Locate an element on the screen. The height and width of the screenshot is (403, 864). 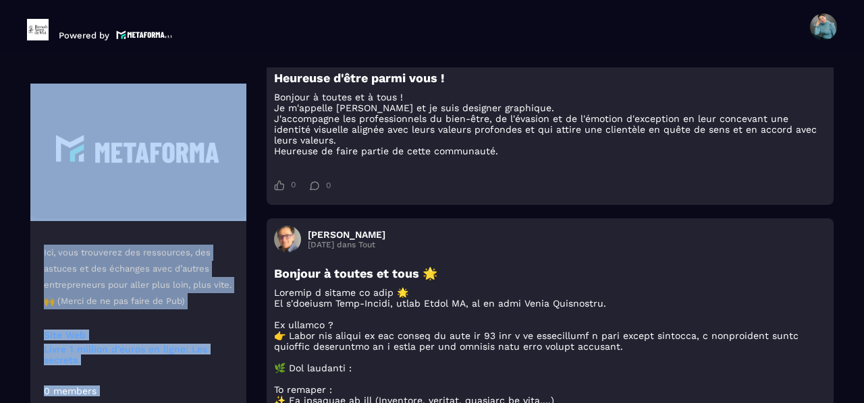
p: Ici, vous trouverez des ressources, des astuces et des échanges avec d’autres entrepreneurs pour ... is located at coordinates (138, 277).